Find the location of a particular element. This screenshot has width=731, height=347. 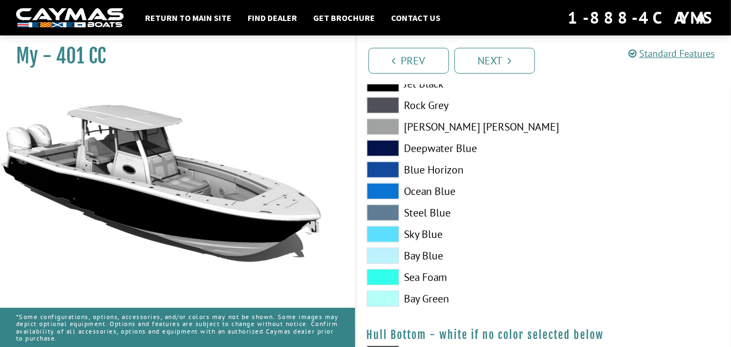

p: *Some configurations, options, accessories, and/or colors may not be shown. Some images may depic... is located at coordinates (177, 327).